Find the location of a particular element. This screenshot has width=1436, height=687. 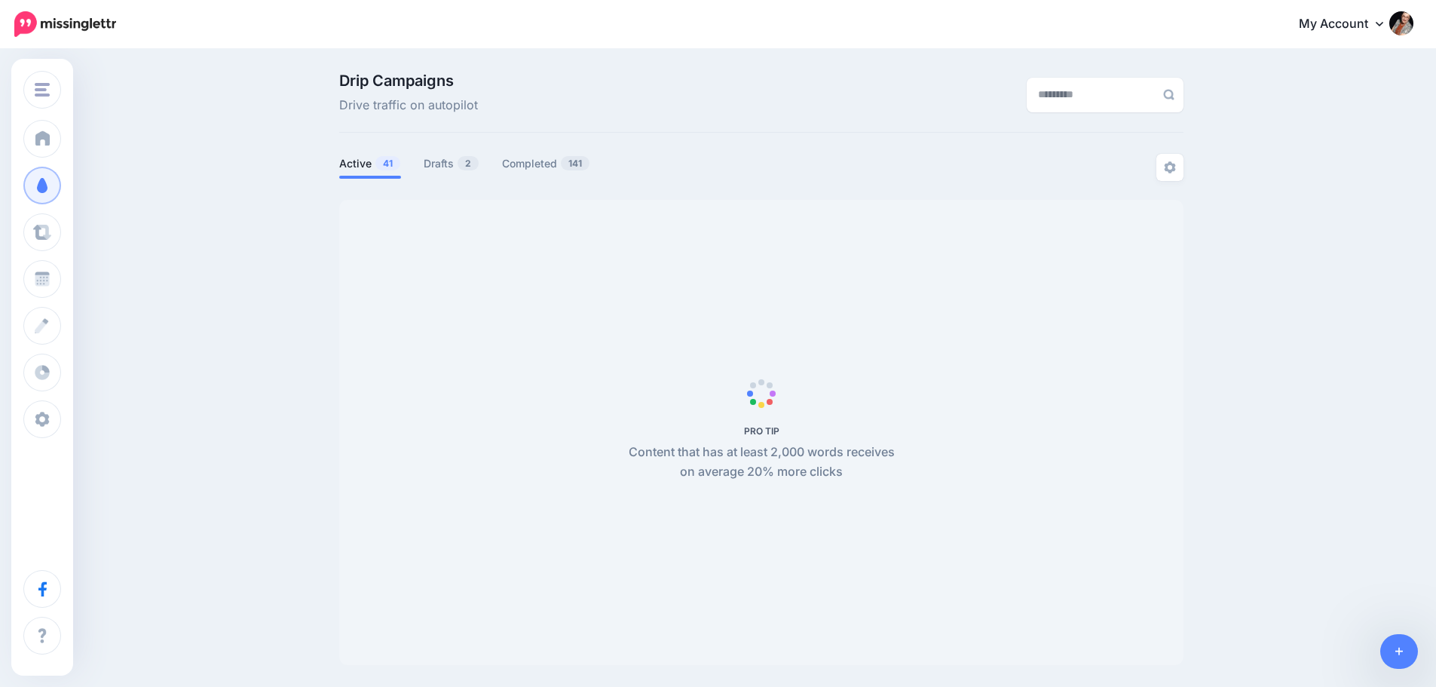

a: Completed141 is located at coordinates (546, 164).